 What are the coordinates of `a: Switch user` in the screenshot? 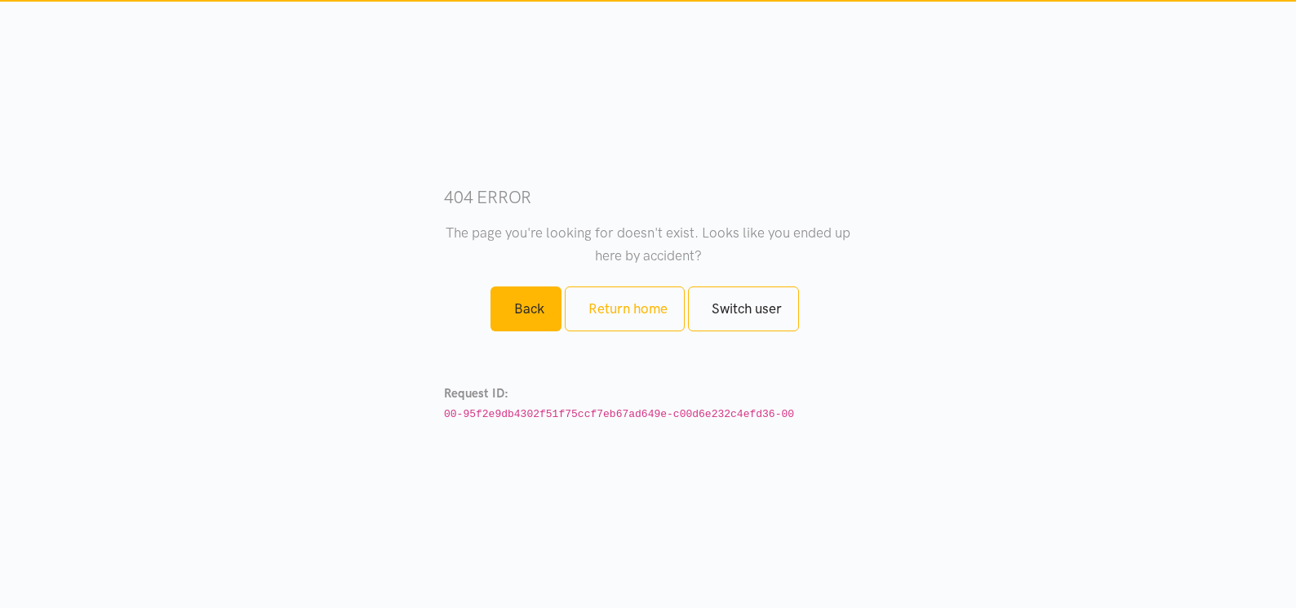 It's located at (743, 308).